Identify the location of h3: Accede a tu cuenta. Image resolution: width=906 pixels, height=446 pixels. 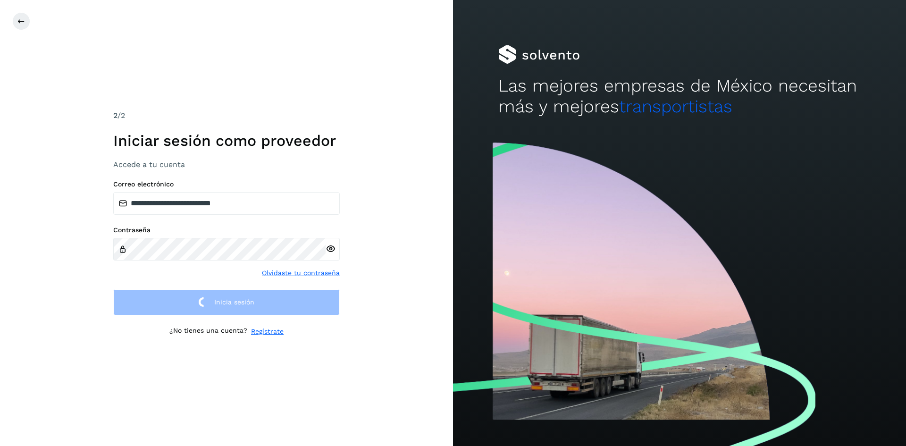
(227, 164).